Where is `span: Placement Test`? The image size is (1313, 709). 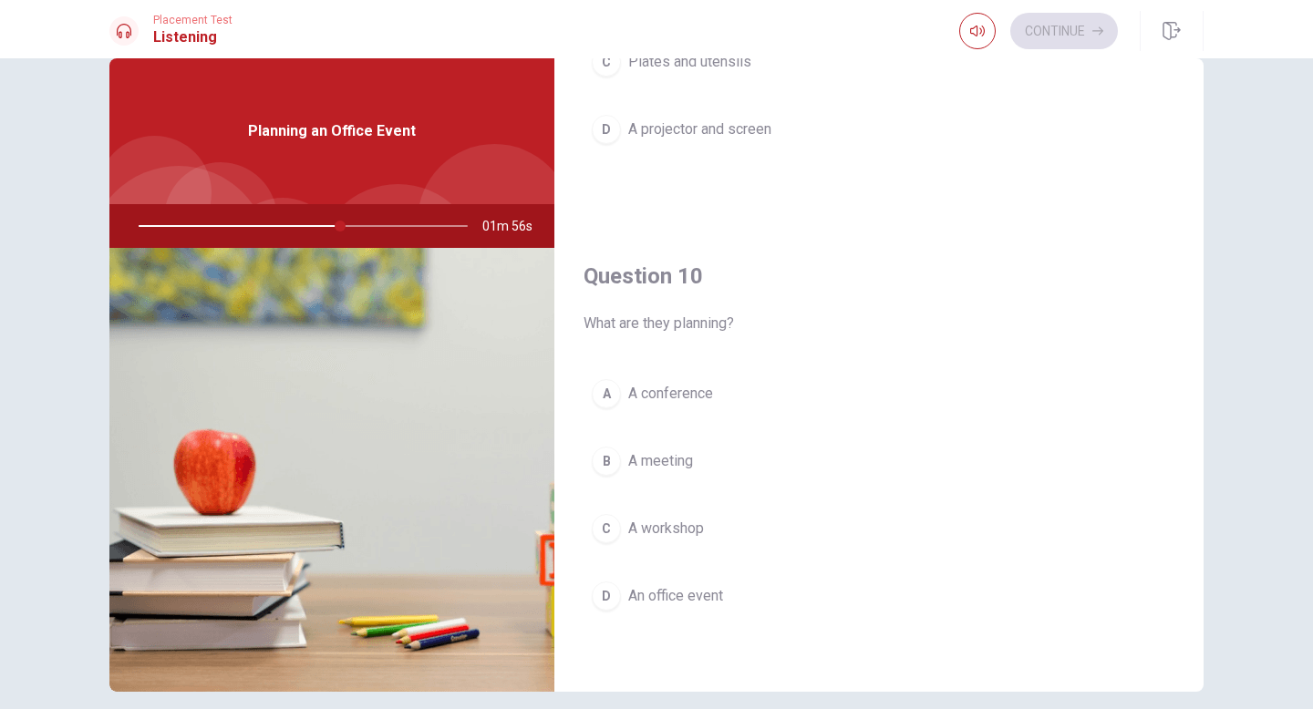
span: Placement Test is located at coordinates (192, 20).